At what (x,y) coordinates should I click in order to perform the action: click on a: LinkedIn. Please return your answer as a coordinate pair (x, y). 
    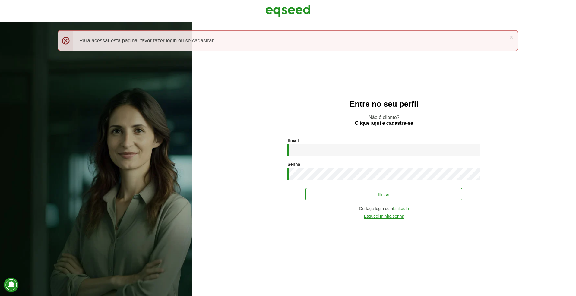
    Looking at the image, I should click on (400, 209).